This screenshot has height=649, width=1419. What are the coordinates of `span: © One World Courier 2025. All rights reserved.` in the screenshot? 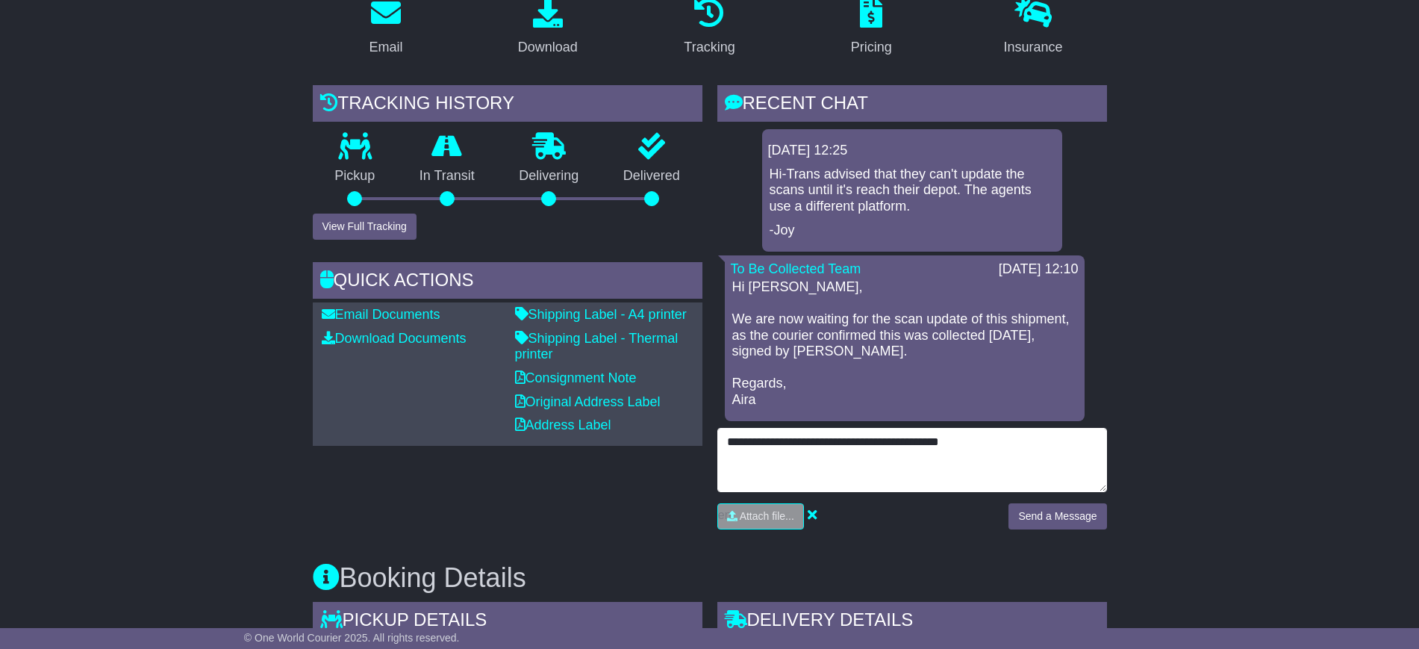 It's located at (352, 638).